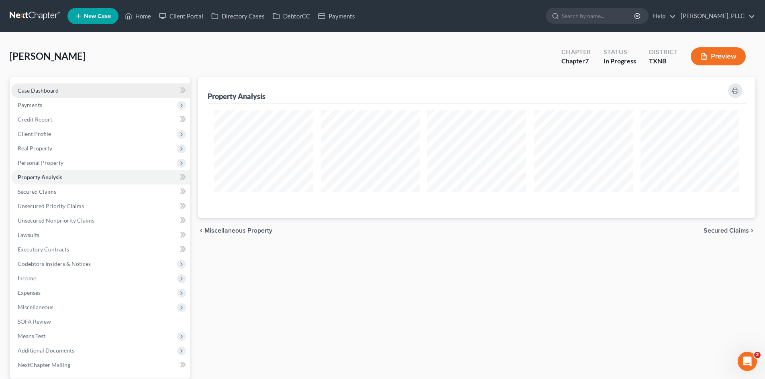  What do you see at coordinates (46, 350) in the screenshot?
I see `span: Additional Documents` at bounding box center [46, 350].